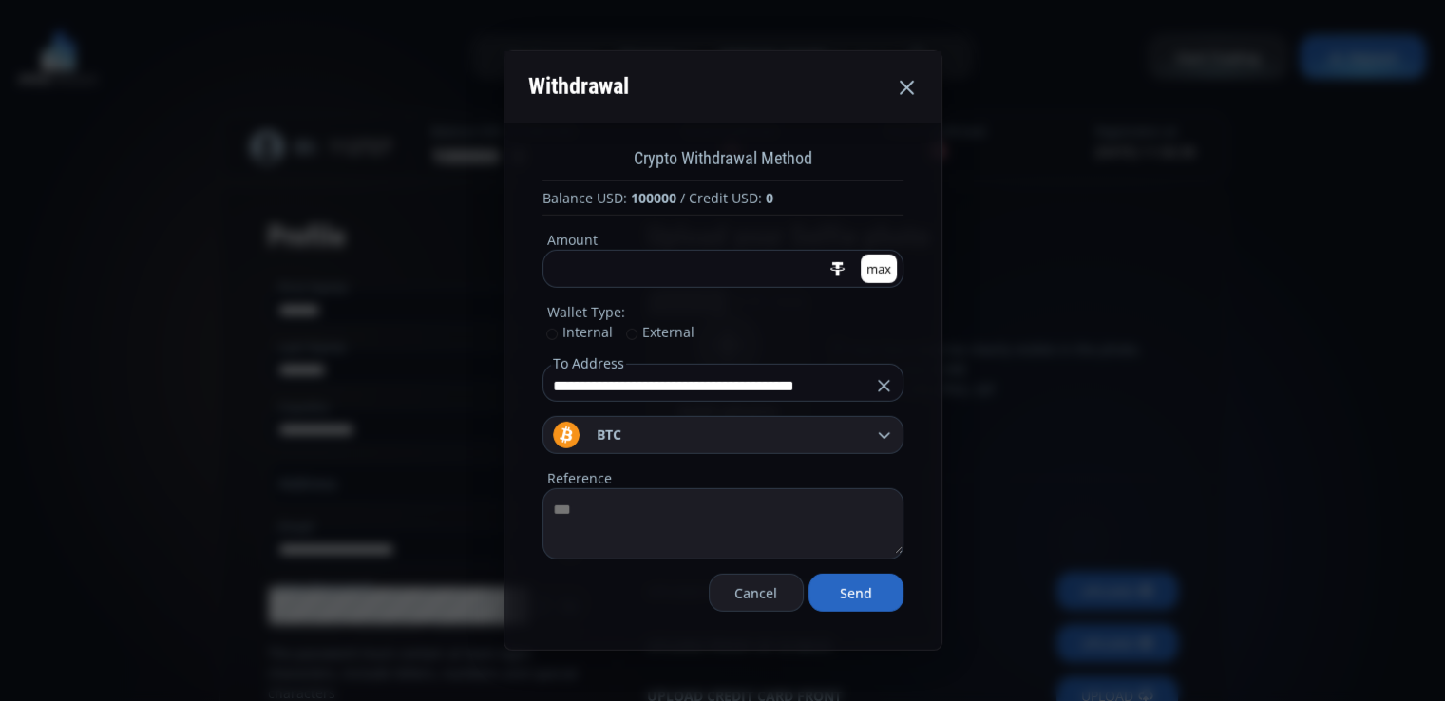  Describe the element at coordinates (572, 239) in the screenshot. I see `legend: Amount` at that location.